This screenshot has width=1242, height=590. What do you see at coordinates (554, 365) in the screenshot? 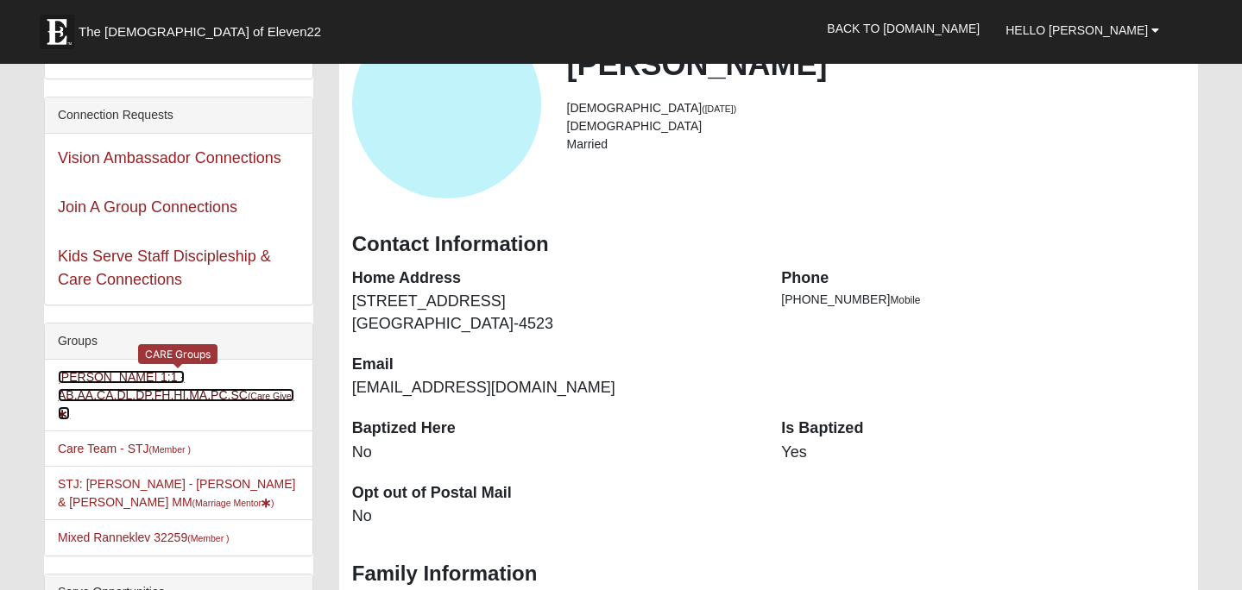
I see `dt: Email` at bounding box center [554, 365].